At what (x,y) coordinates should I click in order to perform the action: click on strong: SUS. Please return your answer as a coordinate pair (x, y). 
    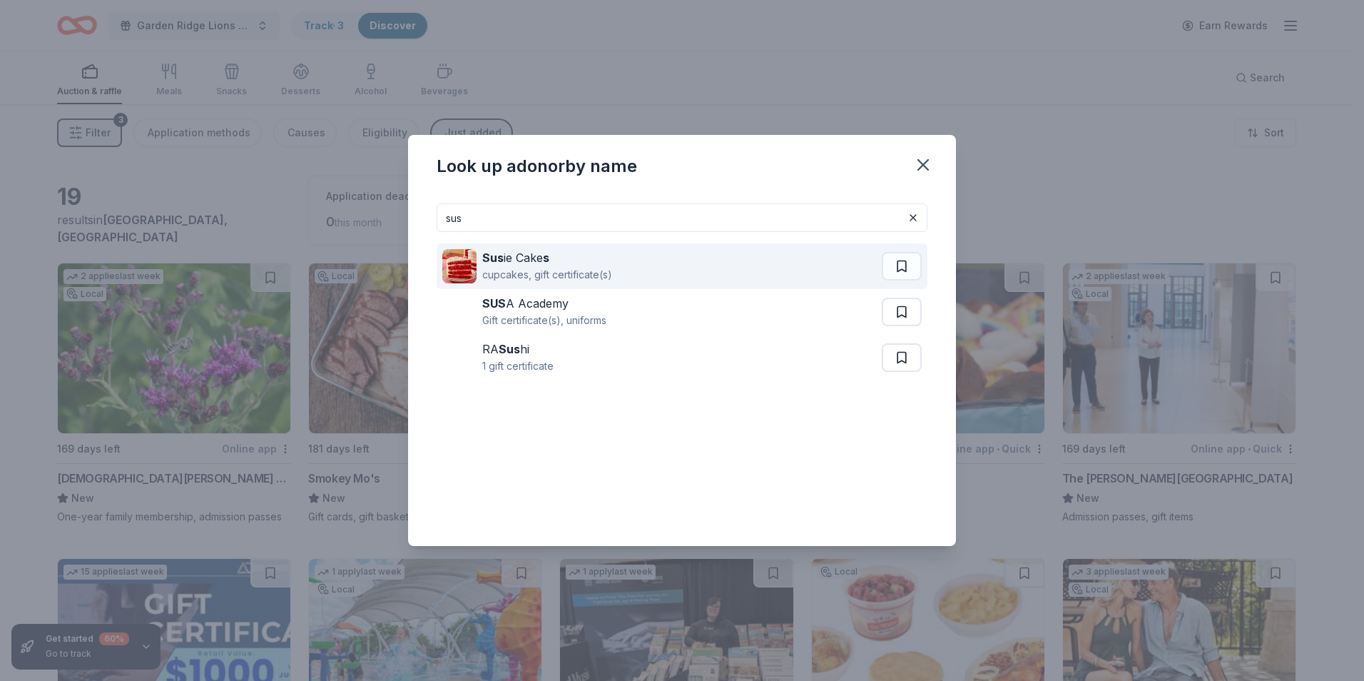
    Looking at the image, I should click on (494, 303).